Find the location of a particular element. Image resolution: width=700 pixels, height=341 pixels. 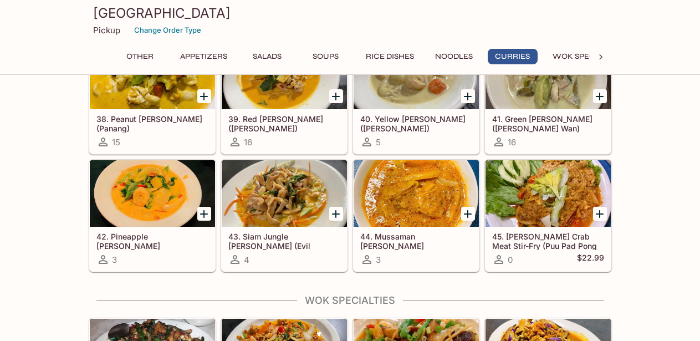

button: Soups is located at coordinates (326, 57).